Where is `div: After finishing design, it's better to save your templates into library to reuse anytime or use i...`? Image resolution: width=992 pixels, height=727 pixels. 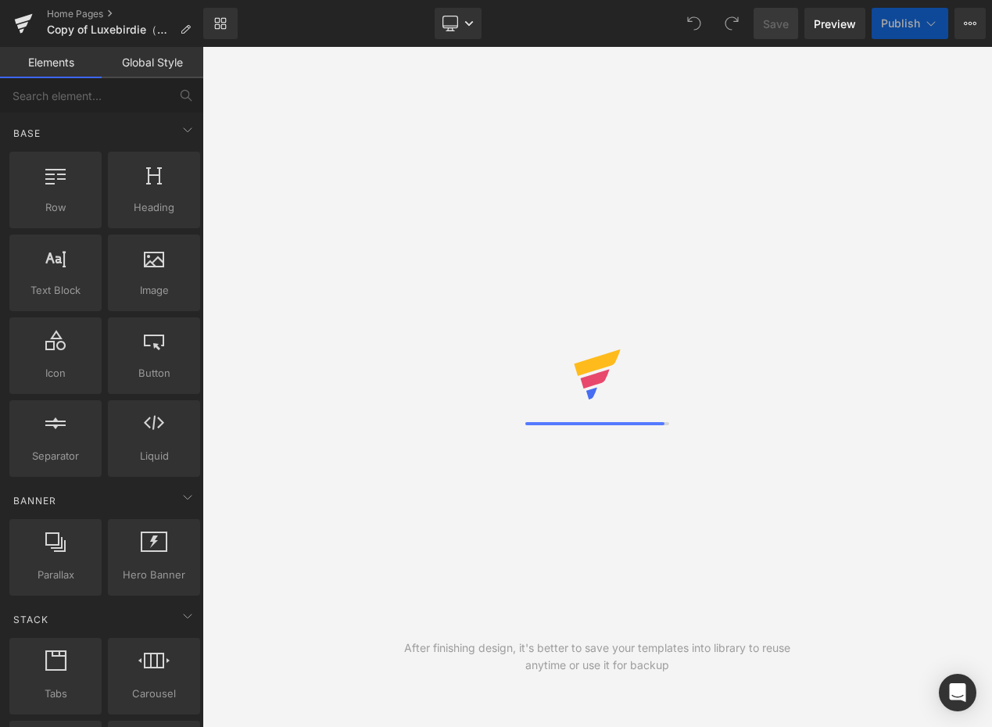
div: After finishing design, it's better to save your templates into library to reuse anytime or use i... is located at coordinates (597, 657).